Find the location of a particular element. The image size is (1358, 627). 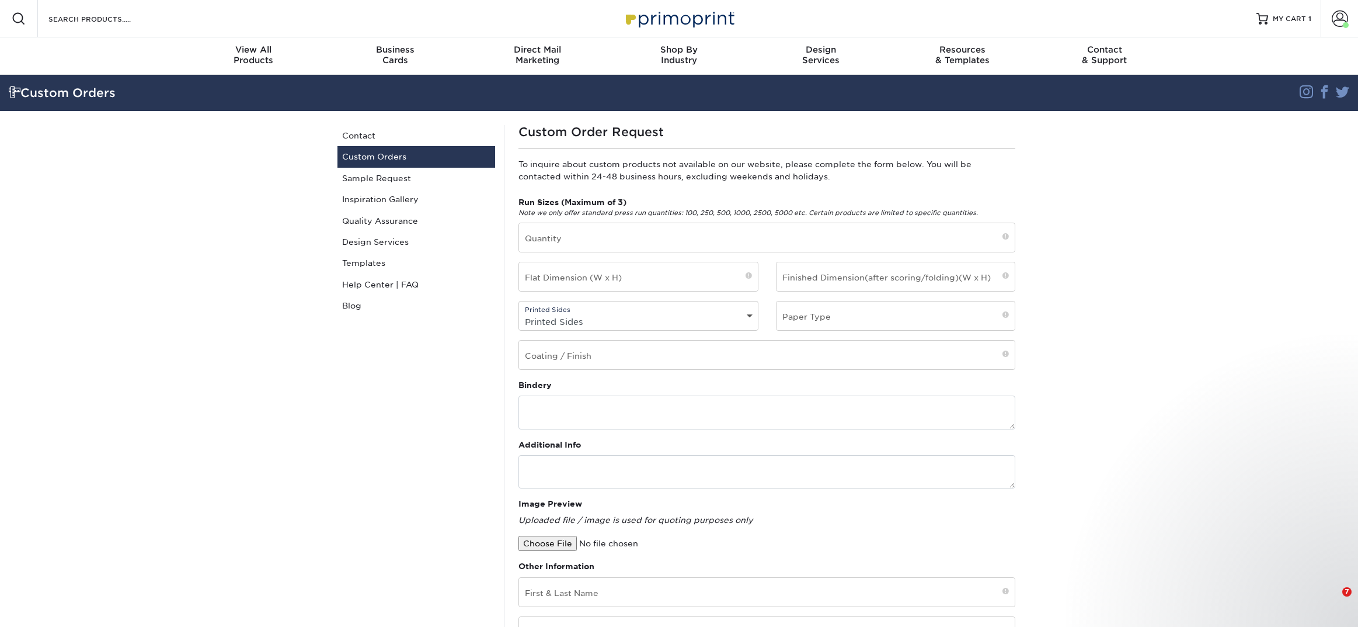

div: & Support is located at coordinates (1104, 55).